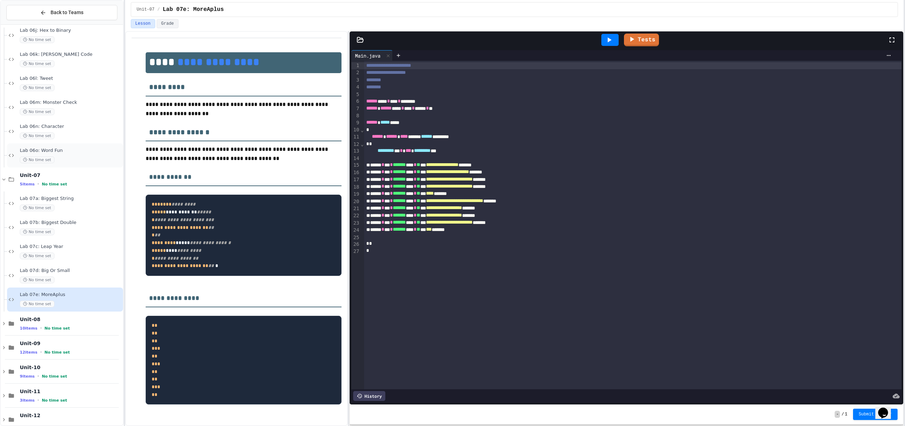 This screenshot has height=426, width=905. What do you see at coordinates (356, 238) in the screenshot?
I see `div: 25` at bounding box center [356, 238].